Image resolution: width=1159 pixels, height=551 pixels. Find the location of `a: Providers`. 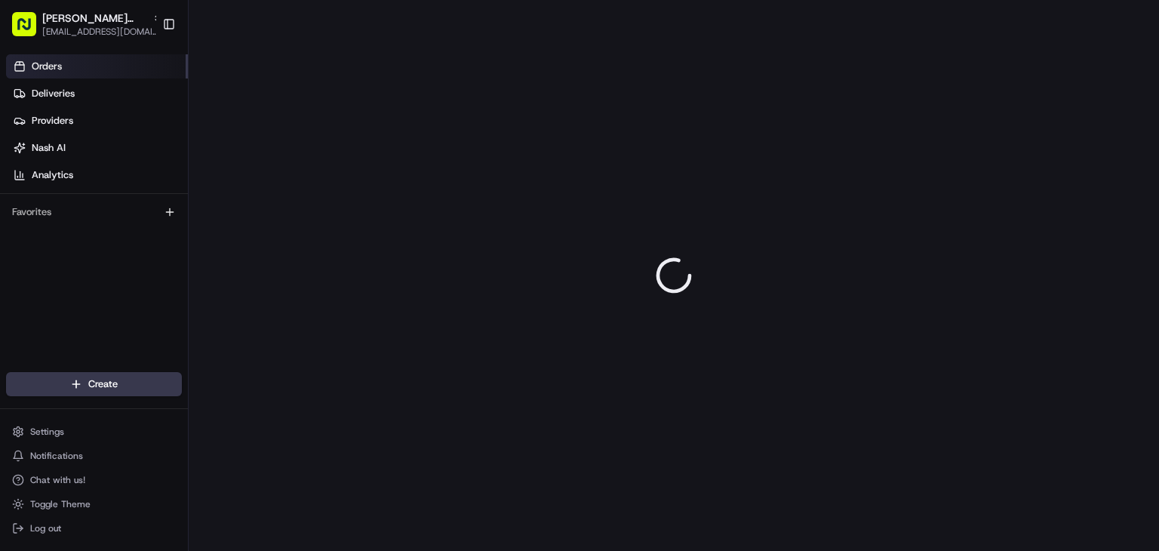

a: Providers is located at coordinates (97, 121).